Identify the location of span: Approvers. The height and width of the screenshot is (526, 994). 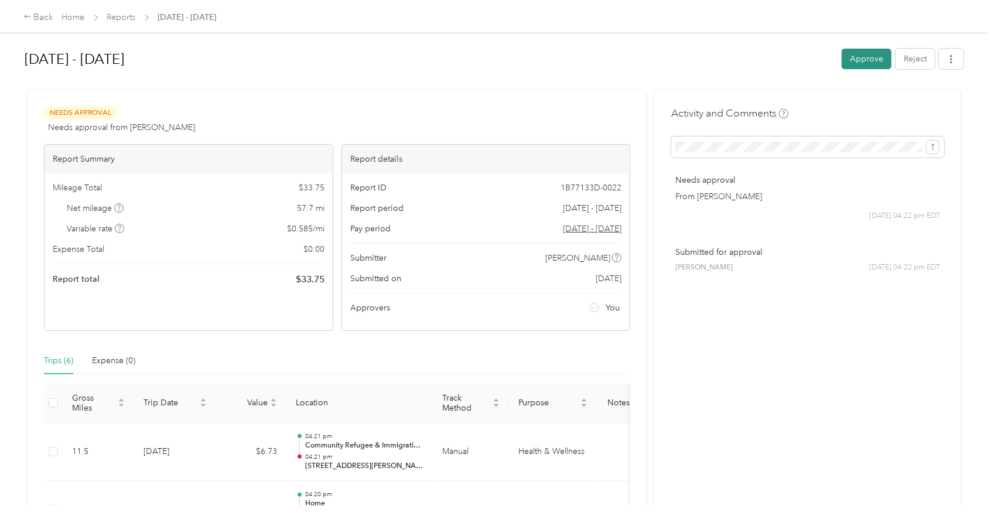
(370, 307).